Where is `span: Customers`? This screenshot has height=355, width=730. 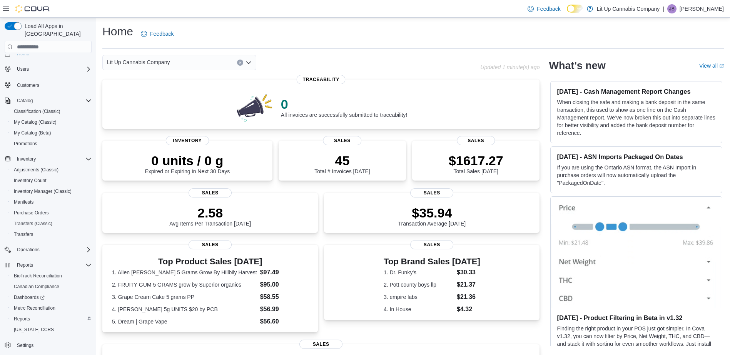 span: Customers is located at coordinates (28, 85).